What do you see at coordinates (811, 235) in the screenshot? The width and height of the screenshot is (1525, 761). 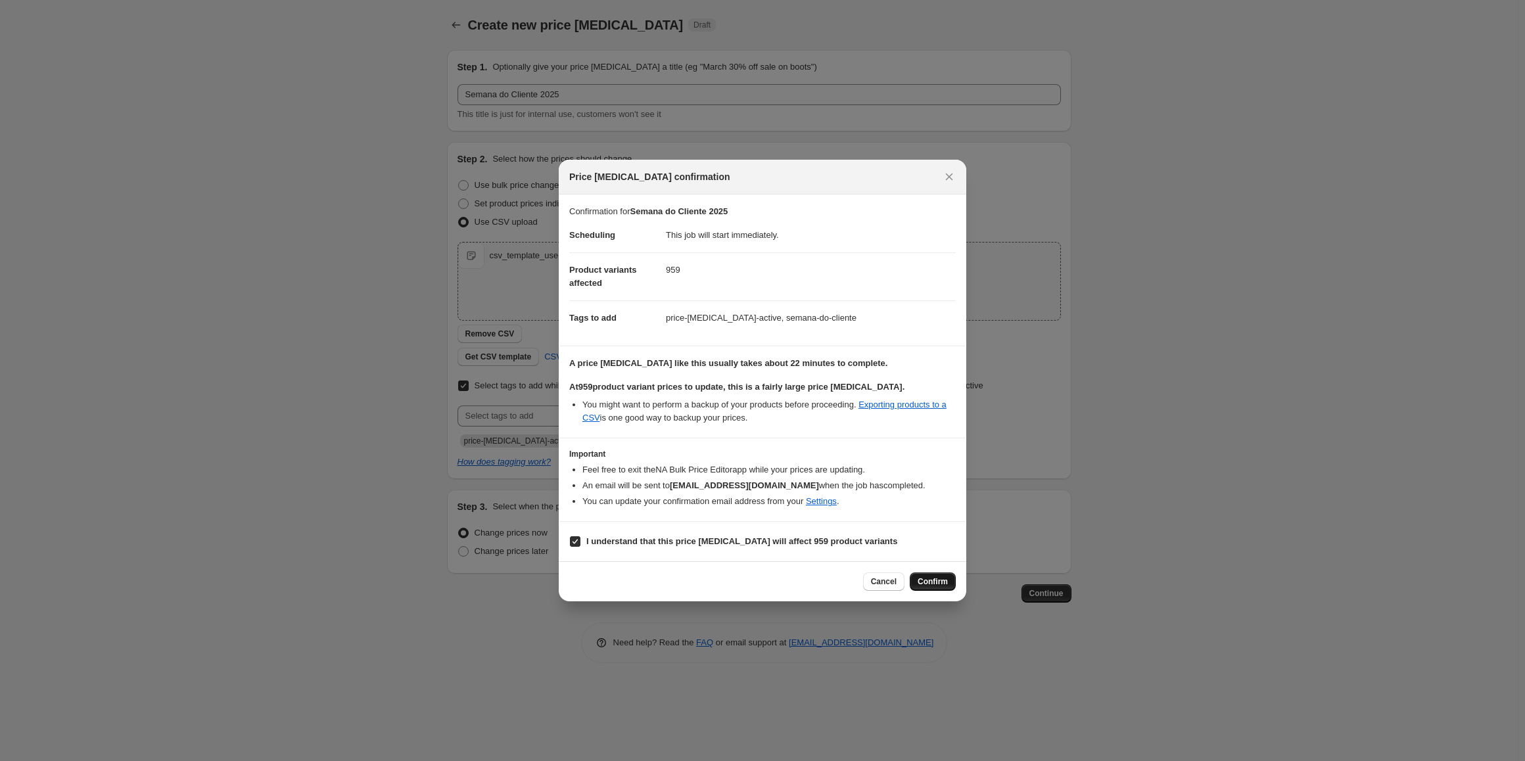 I see `dd: This job will start immediately.` at bounding box center [811, 235].